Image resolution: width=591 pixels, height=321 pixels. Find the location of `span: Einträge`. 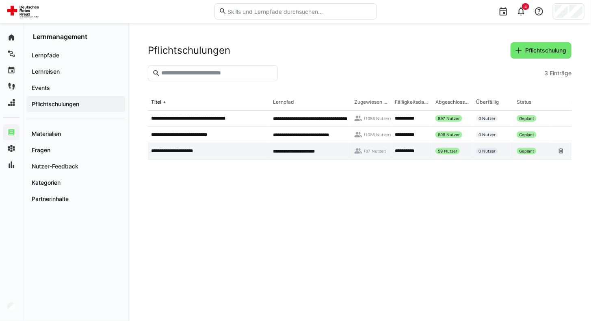

span: Einträge is located at coordinates (561, 73).